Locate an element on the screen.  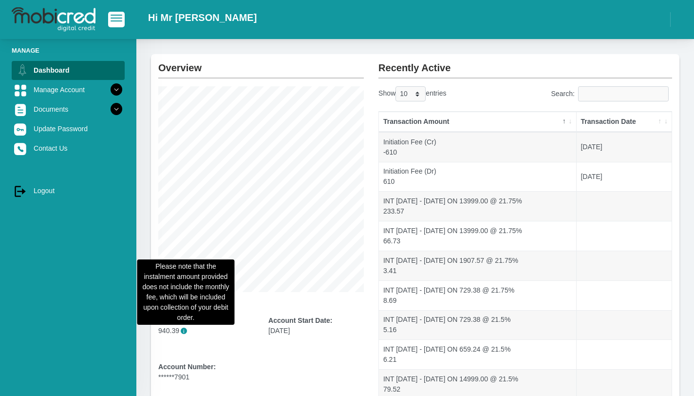
td: Initiation Fee (Cr) -610 is located at coordinates (478, 147).